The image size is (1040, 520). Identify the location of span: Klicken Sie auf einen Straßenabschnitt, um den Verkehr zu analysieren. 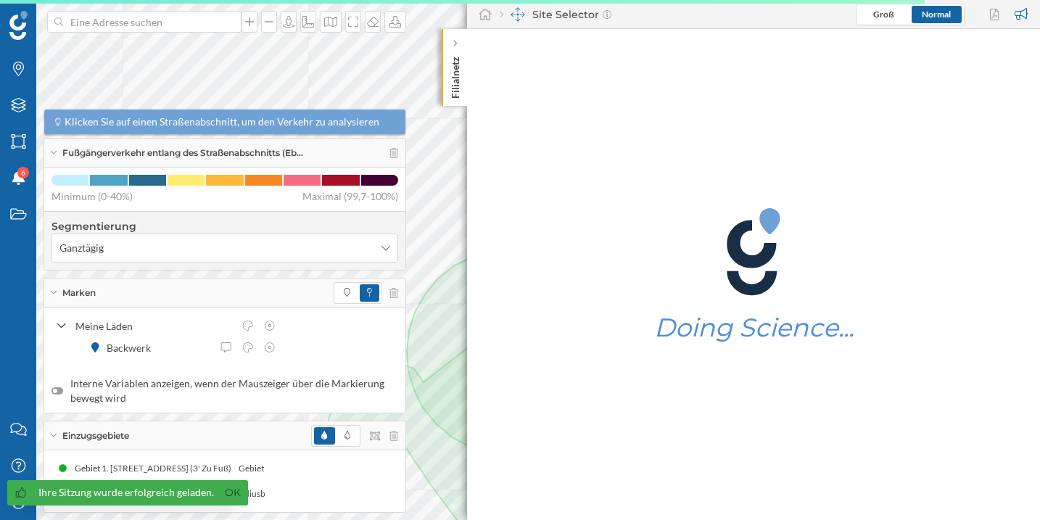
(222, 122).